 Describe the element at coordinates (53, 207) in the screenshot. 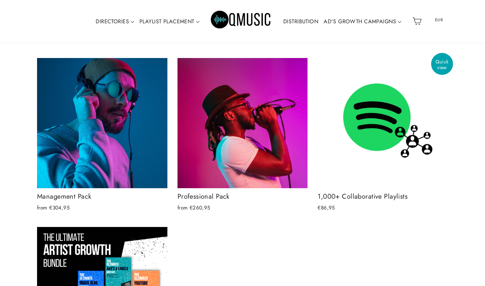

I see `span: from €304,95` at that location.